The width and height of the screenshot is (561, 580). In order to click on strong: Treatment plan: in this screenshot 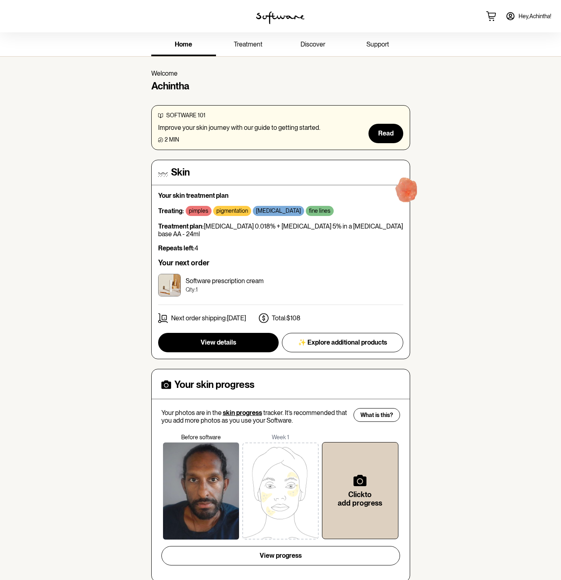, I will do `click(181, 226)`.